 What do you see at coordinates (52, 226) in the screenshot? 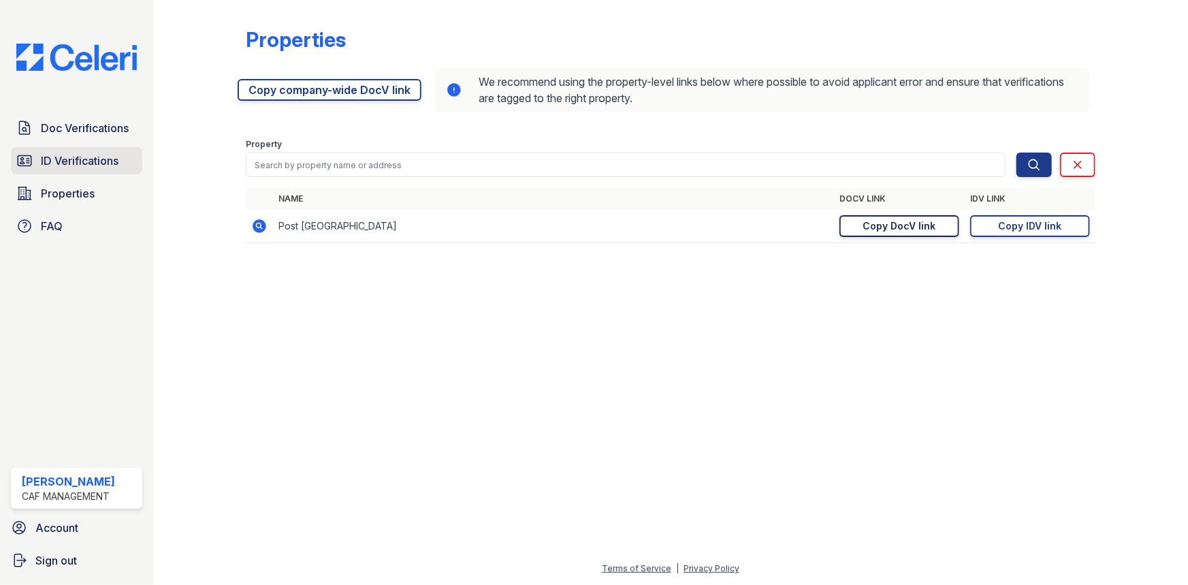
I see `span: FAQ` at bounding box center [52, 226].